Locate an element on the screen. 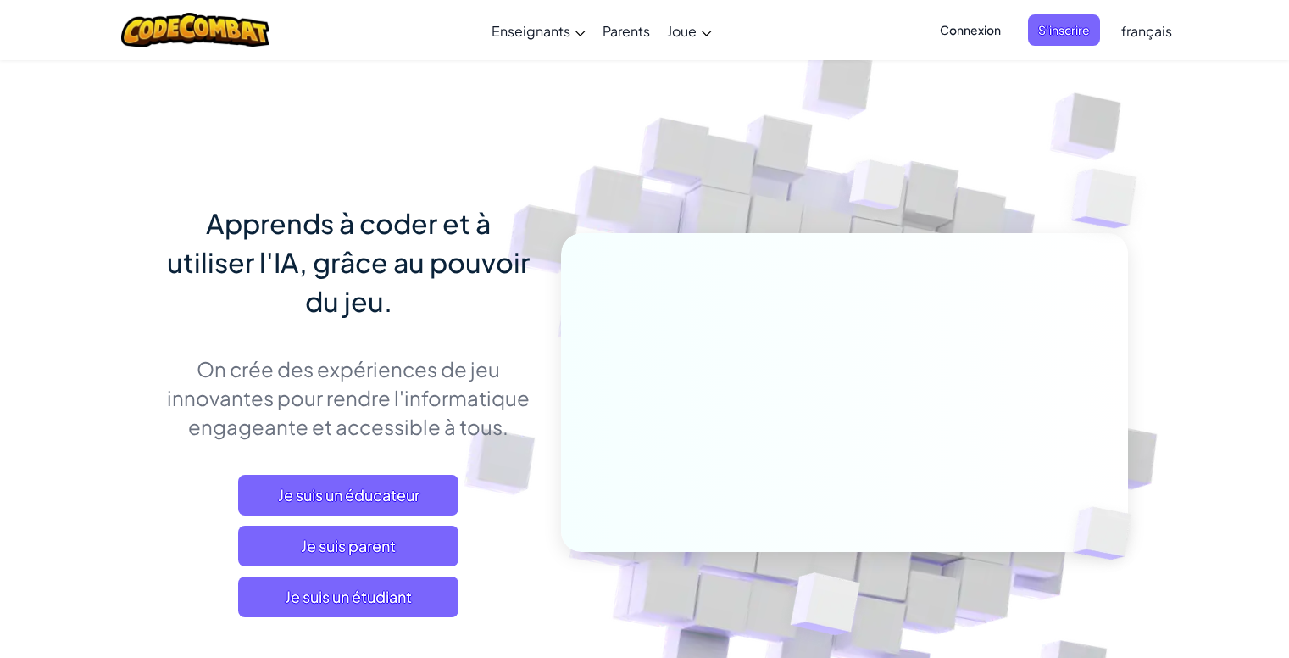 The image size is (1289, 658). span: Connexion is located at coordinates (970, 30).